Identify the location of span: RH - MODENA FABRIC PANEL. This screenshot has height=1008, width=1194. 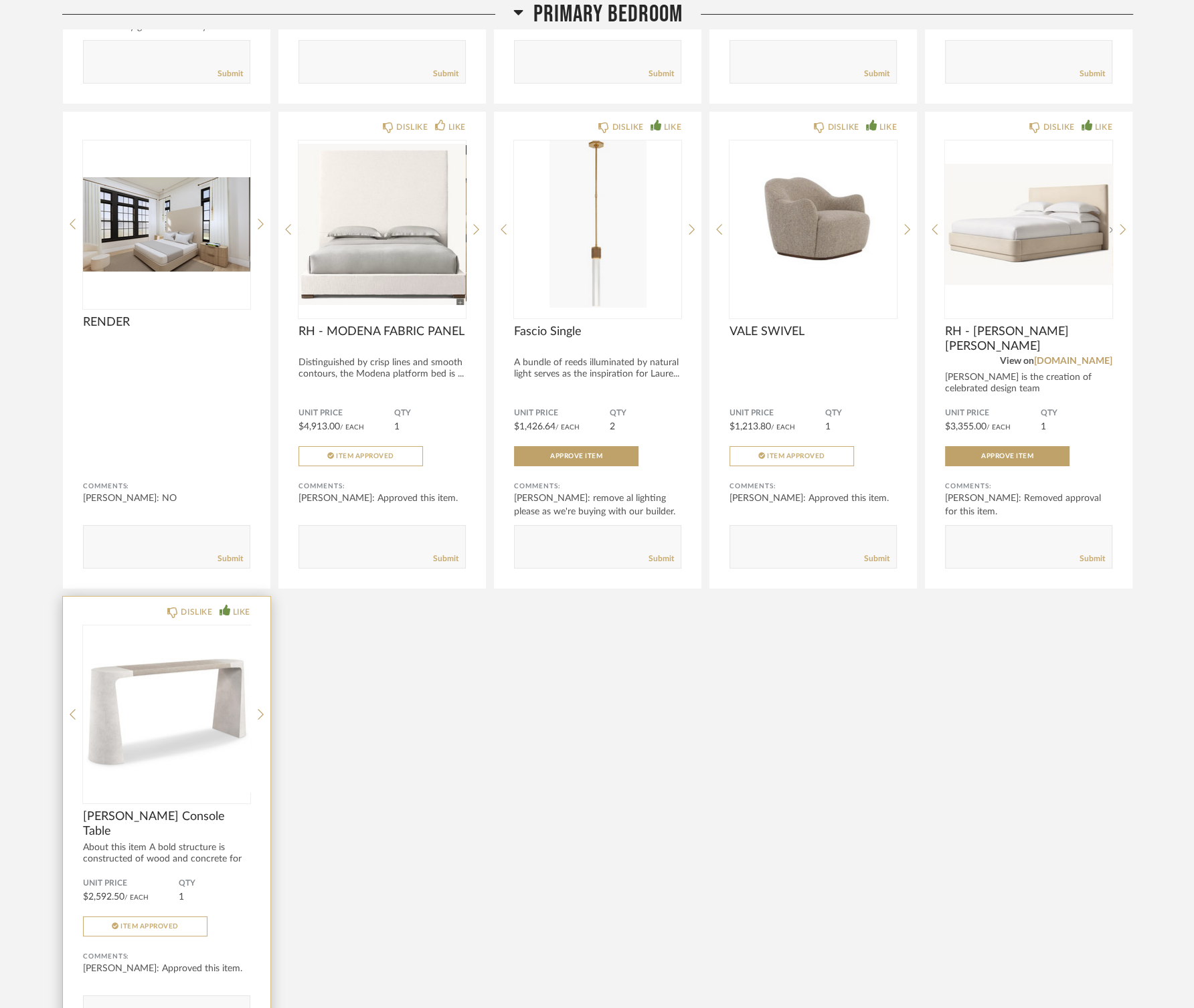
(382, 332).